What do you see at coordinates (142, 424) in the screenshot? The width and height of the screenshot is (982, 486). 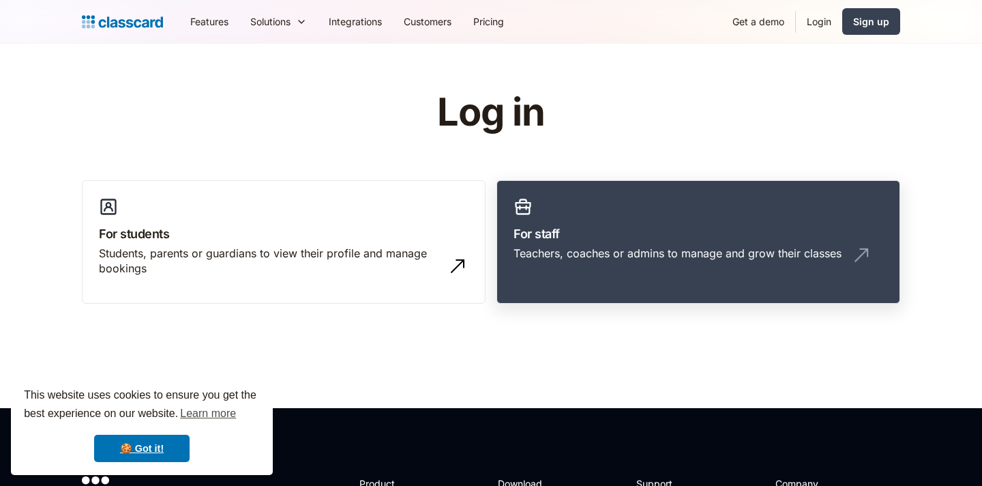 I see `div: cookieconsent` at bounding box center [142, 424].